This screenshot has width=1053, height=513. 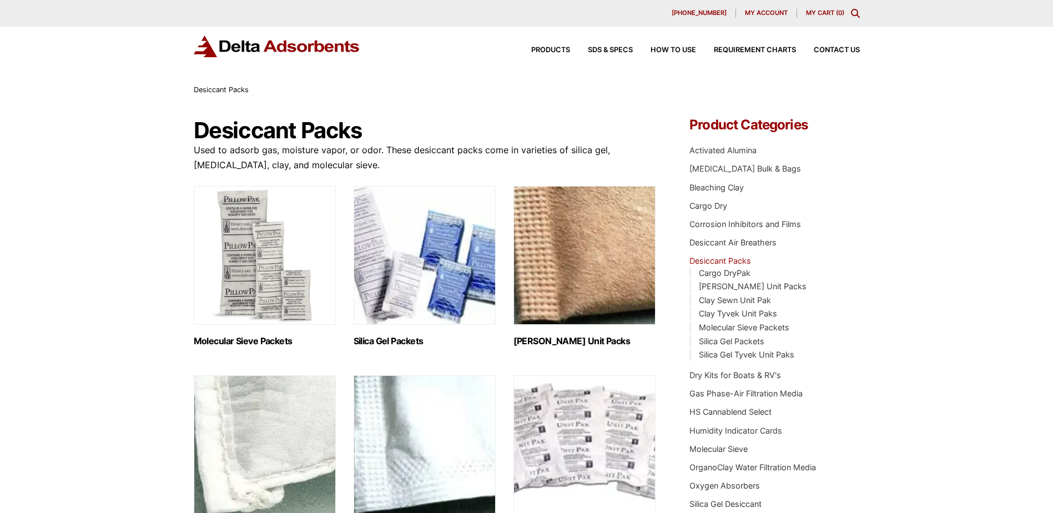 What do you see at coordinates (425, 130) in the screenshot?
I see `h1: Desiccant Packs` at bounding box center [425, 130].